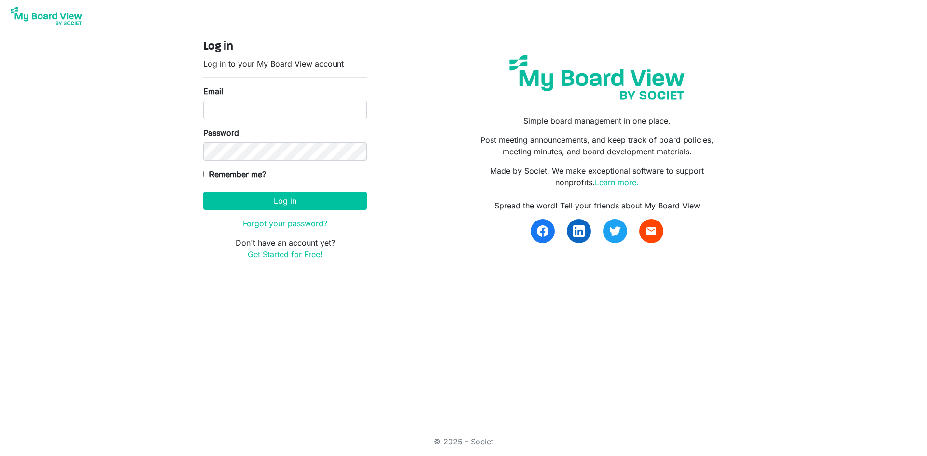 This screenshot has height=456, width=927. What do you see at coordinates (285, 249) in the screenshot?
I see `p: Don't have an account yet?` at bounding box center [285, 249].